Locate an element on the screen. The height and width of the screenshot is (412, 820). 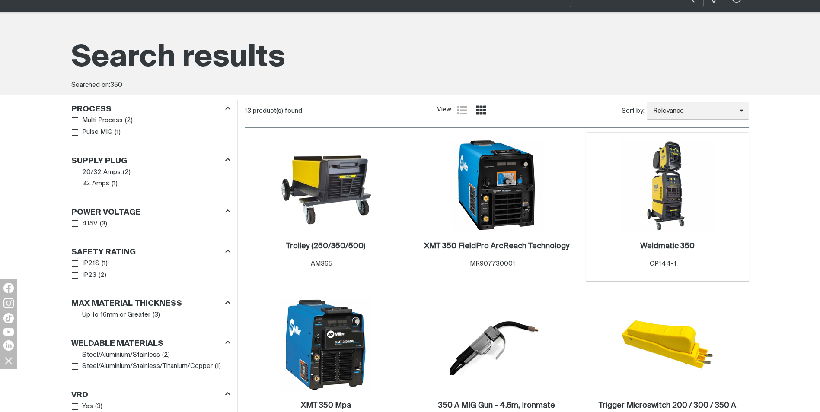
img: XMT 350 Mpa is located at coordinates (326, 345).